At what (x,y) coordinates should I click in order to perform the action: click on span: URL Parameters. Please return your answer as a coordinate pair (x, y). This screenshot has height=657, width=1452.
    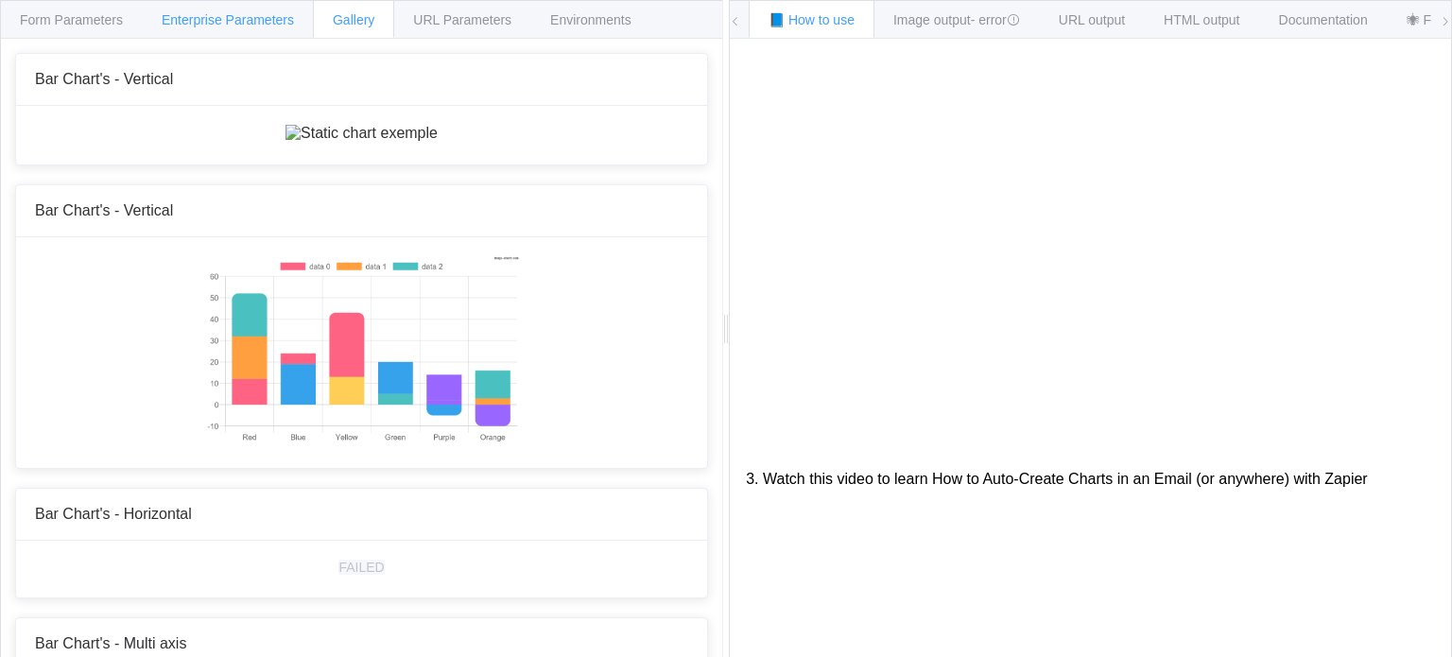
    Looking at the image, I should click on (462, 20).